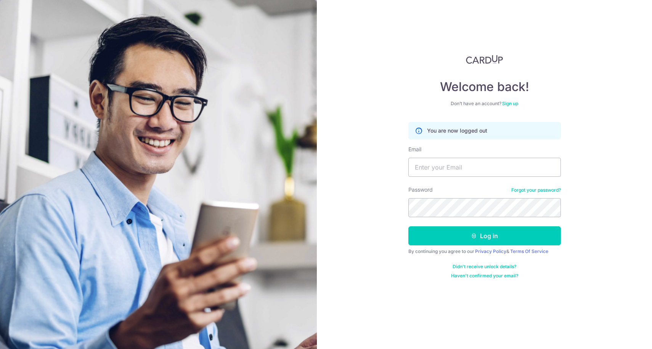 The image size is (652, 349). I want to click on a: Sign up, so click(510, 103).